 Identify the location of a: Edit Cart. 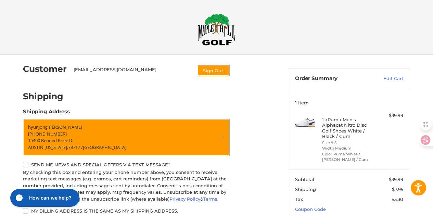
(386, 79).